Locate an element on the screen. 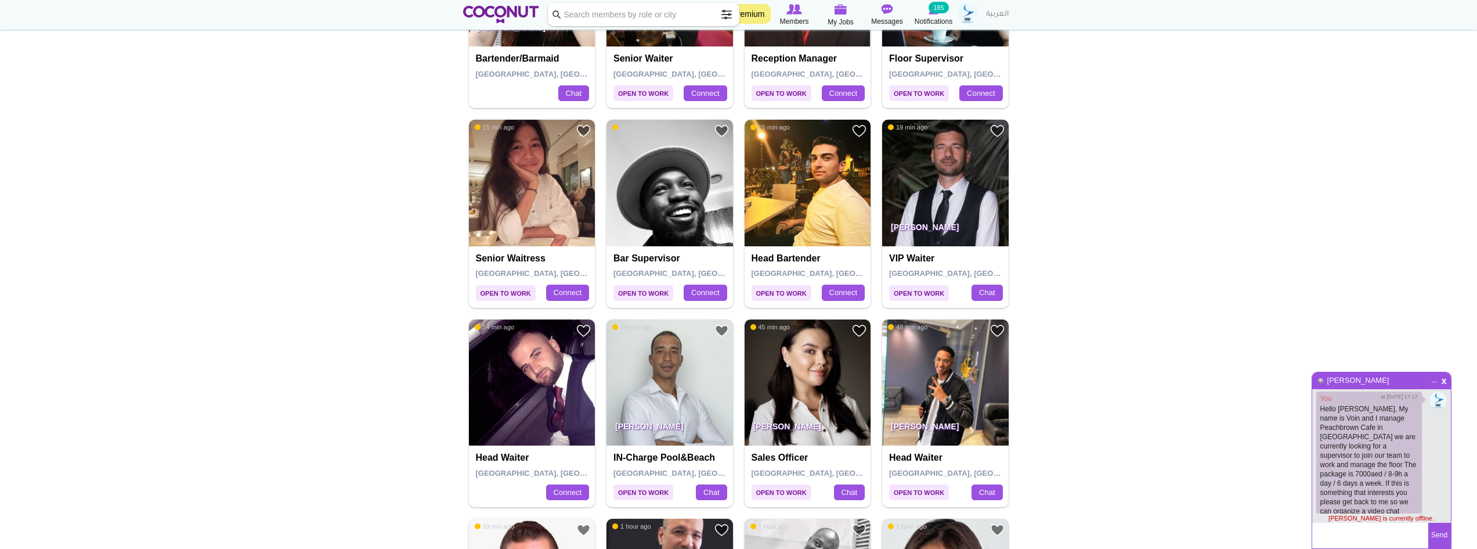  a: Notifications Notifications 185 is located at coordinates (934, 15).